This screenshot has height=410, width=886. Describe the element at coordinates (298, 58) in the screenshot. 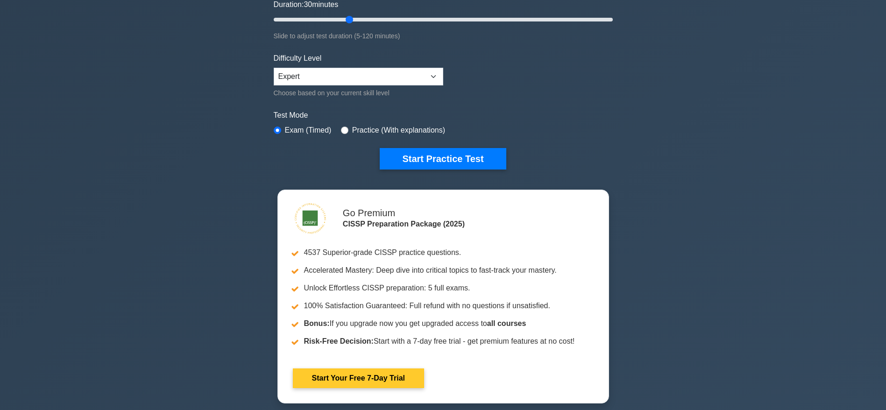

I see `label: Difficulty Level` at that location.